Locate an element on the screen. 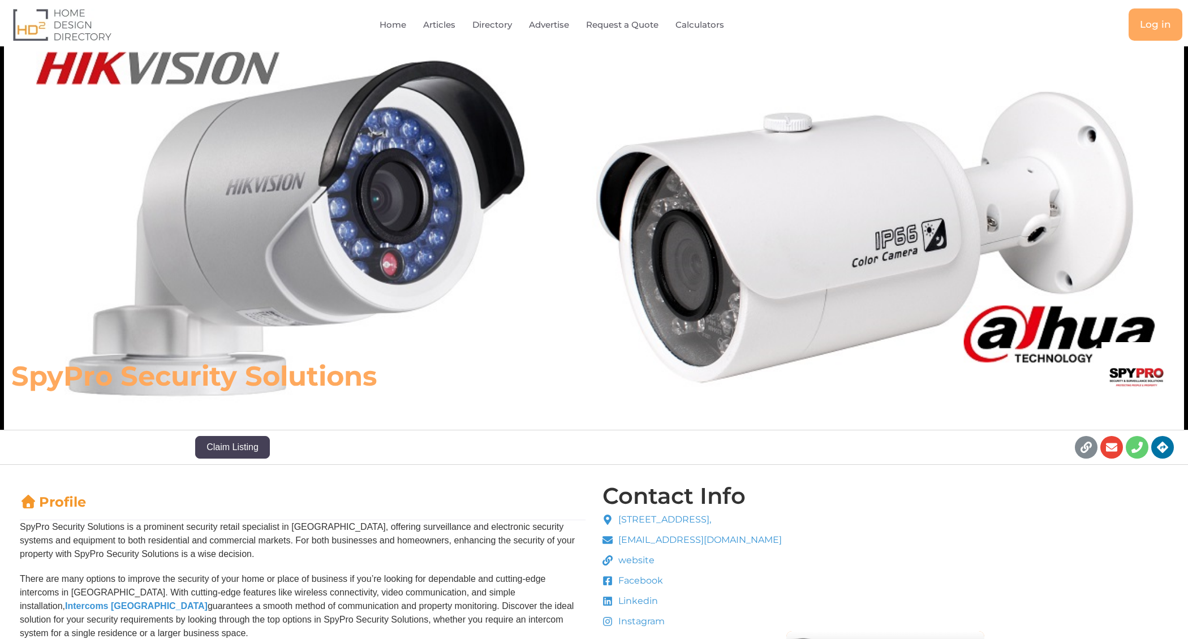 The height and width of the screenshot is (639, 1188). span: Instagram is located at coordinates (640, 622).